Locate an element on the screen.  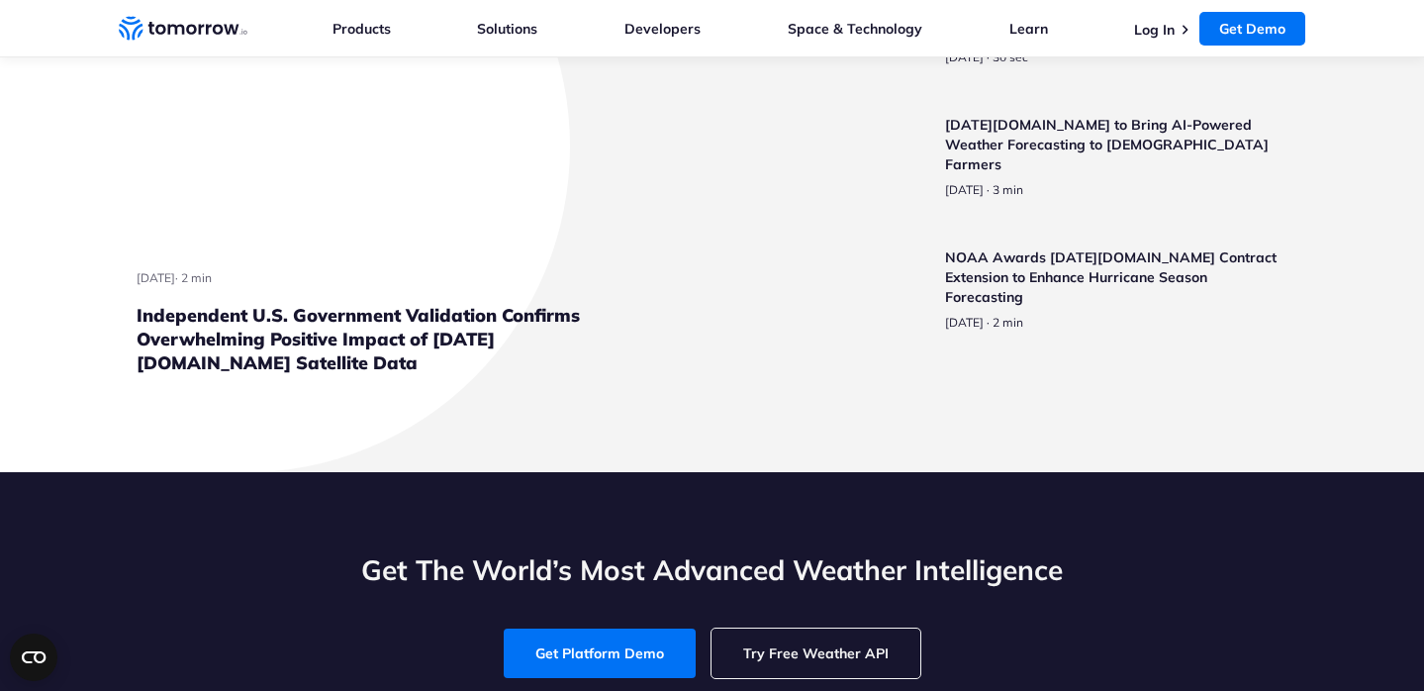
a: Read NOAA Awards Tomorrow.io Contract Extension to Enhance Hurricane Season Forecasting is located at coordinates (1051, 302).